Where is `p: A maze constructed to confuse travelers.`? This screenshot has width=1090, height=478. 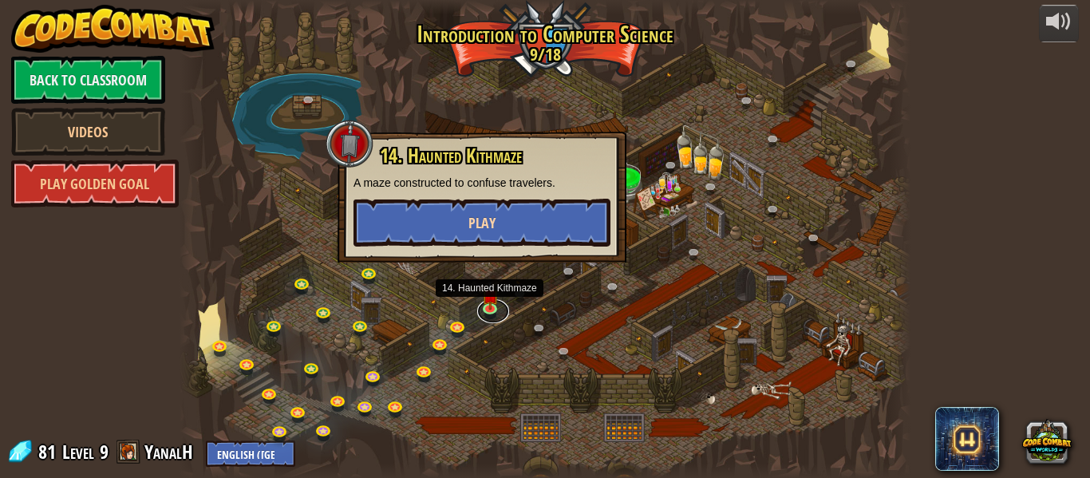 p: A maze constructed to confuse travelers. is located at coordinates (482, 183).